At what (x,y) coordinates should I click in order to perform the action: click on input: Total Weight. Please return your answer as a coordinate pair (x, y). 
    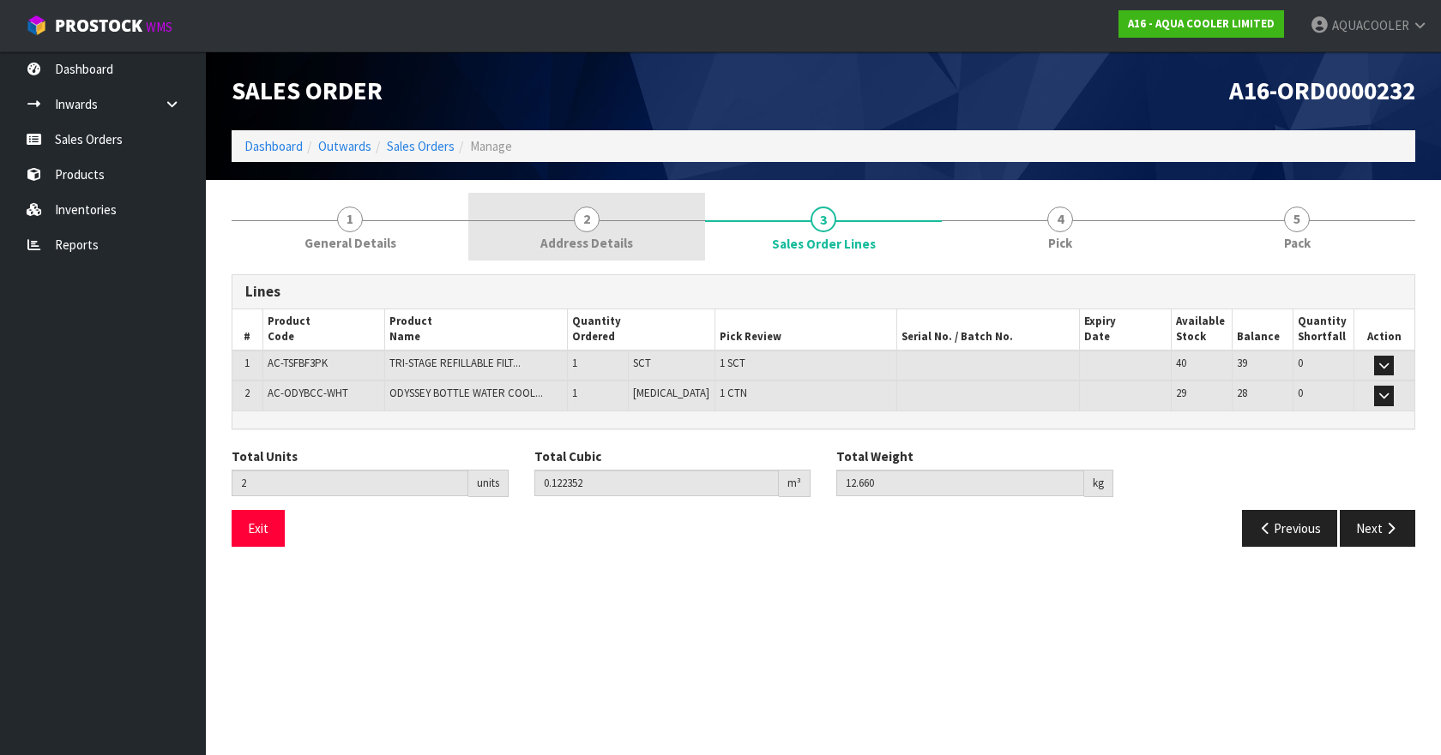
    Looking at the image, I should click on (960, 483).